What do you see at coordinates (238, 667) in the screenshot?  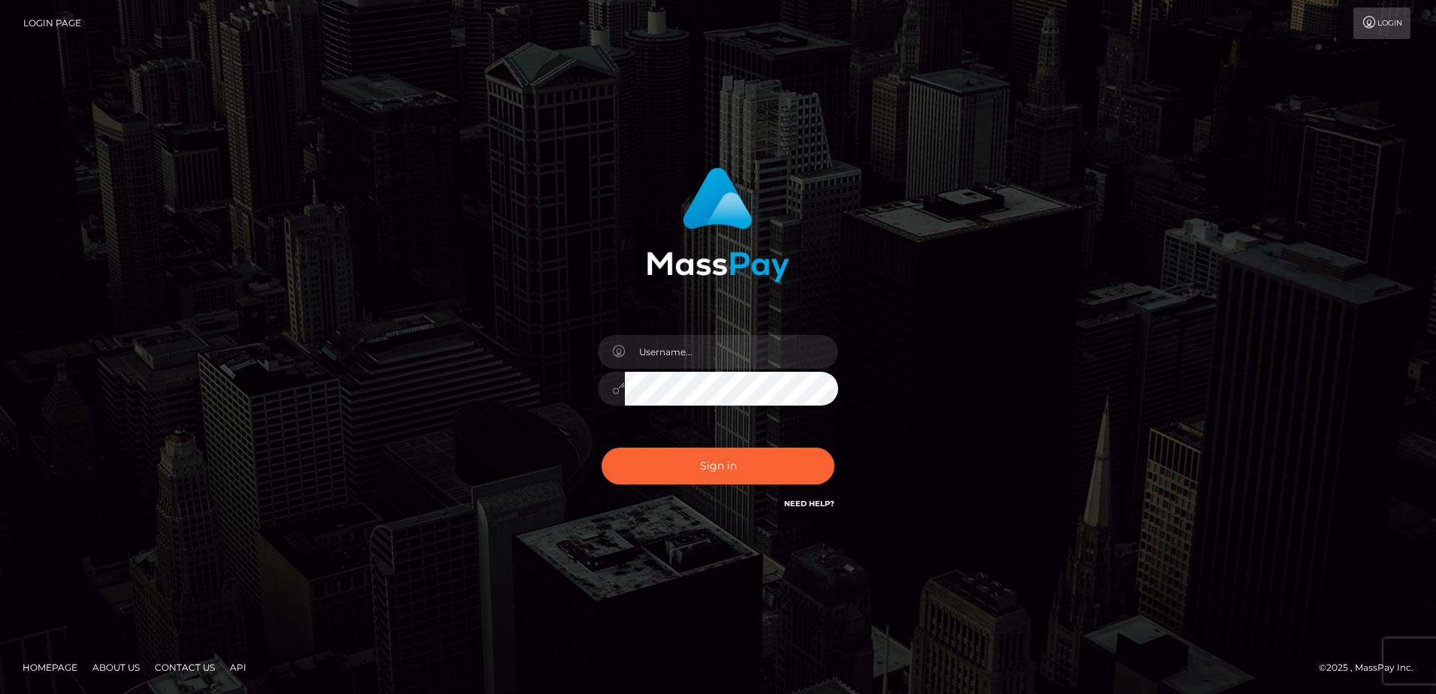 I see `a: API` at bounding box center [238, 667].